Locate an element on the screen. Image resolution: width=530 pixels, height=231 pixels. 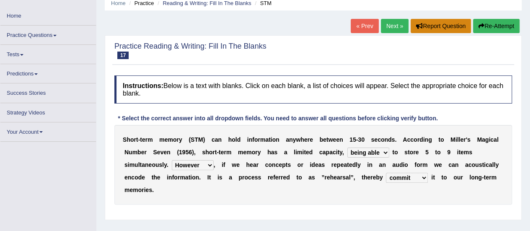
b: S is located at coordinates (124, 139).